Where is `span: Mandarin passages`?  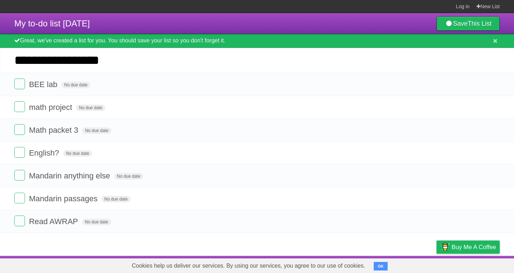
span: Mandarin passages is located at coordinates (64, 198).